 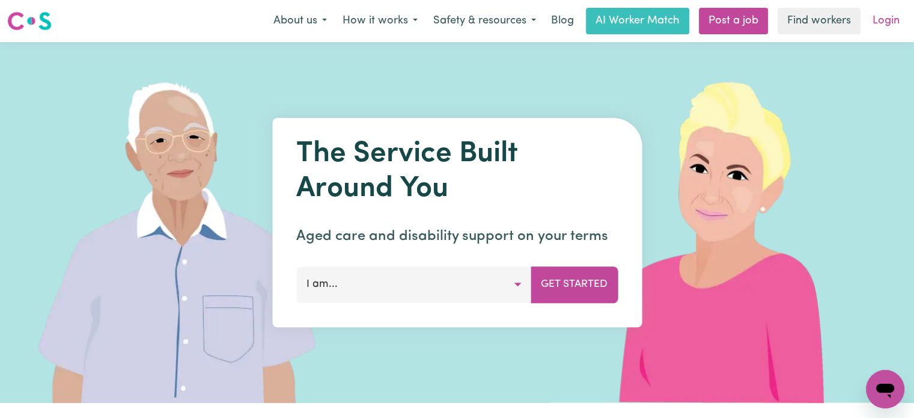 What do you see at coordinates (413, 284) in the screenshot?
I see `button: I am...` at bounding box center [413, 284].